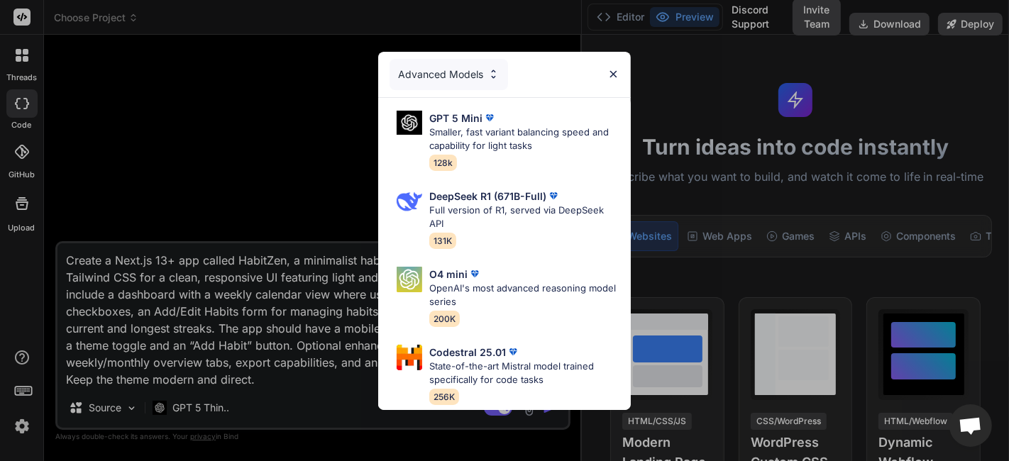 Image resolution: width=1009 pixels, height=461 pixels. Describe the element at coordinates (524, 217) in the screenshot. I see `p: Full version of R1, served via DeepSeek API` at that location.